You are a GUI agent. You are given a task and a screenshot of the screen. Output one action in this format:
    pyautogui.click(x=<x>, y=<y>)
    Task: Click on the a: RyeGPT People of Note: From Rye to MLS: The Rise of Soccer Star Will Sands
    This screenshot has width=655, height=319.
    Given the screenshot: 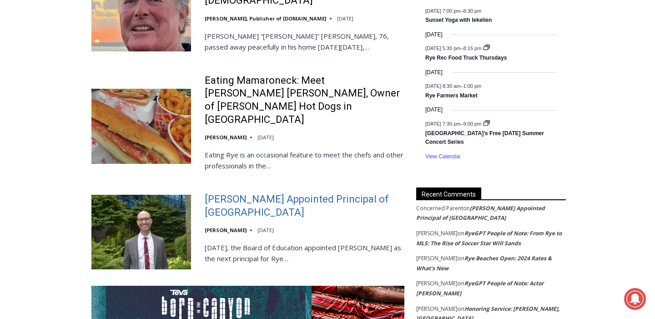 What is the action you would take?
    pyautogui.click(x=489, y=238)
    